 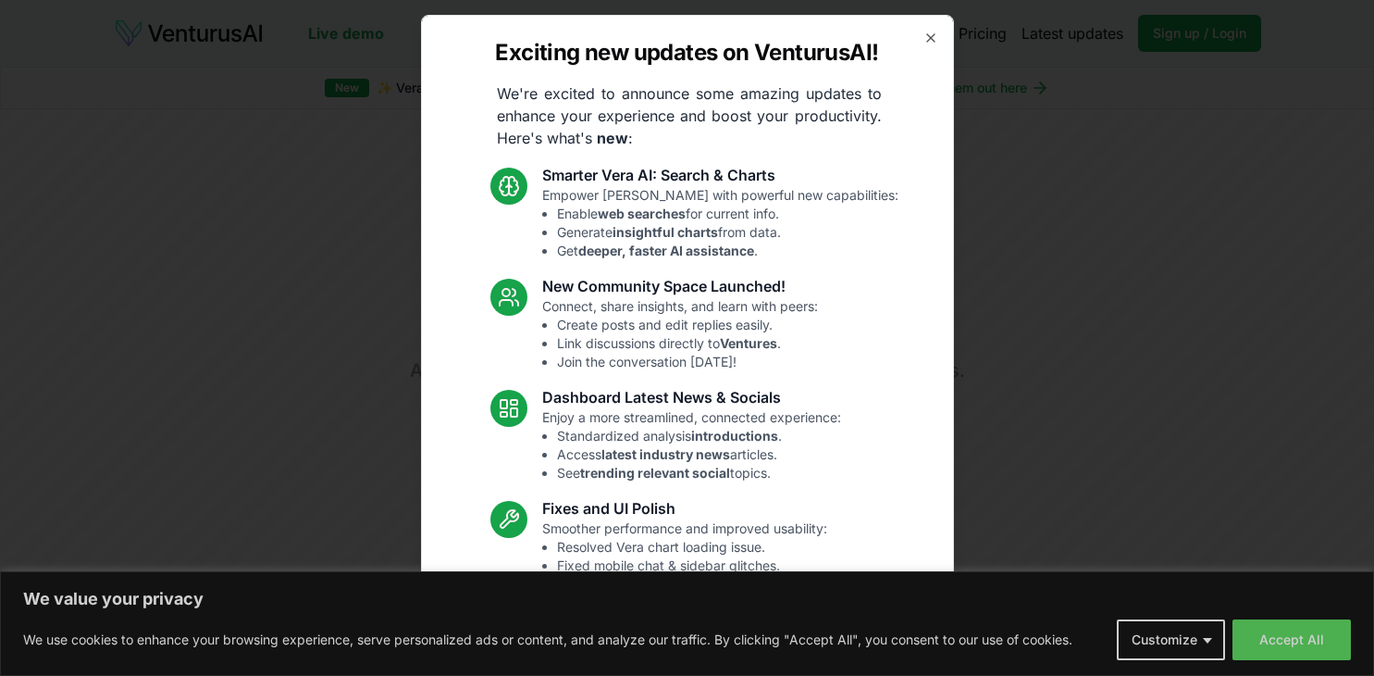 I want to click on li: Enable for current info., so click(x=727, y=214).